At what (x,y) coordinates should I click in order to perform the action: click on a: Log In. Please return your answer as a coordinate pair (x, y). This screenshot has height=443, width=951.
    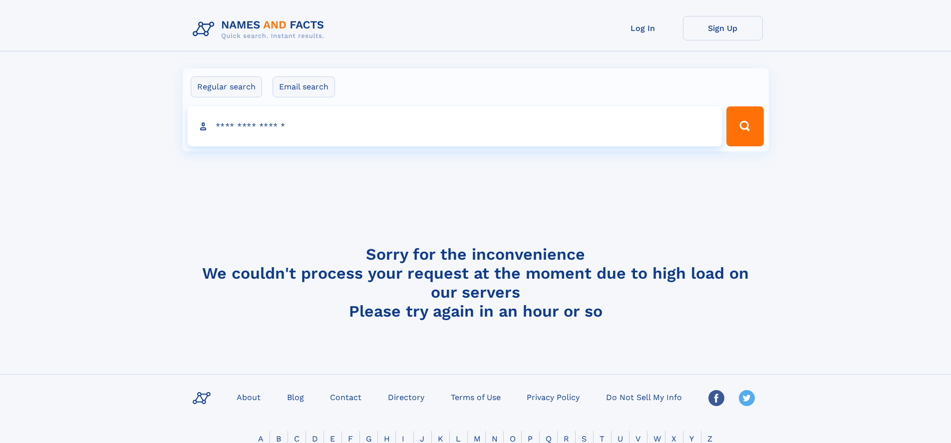
    Looking at the image, I should click on (643, 28).